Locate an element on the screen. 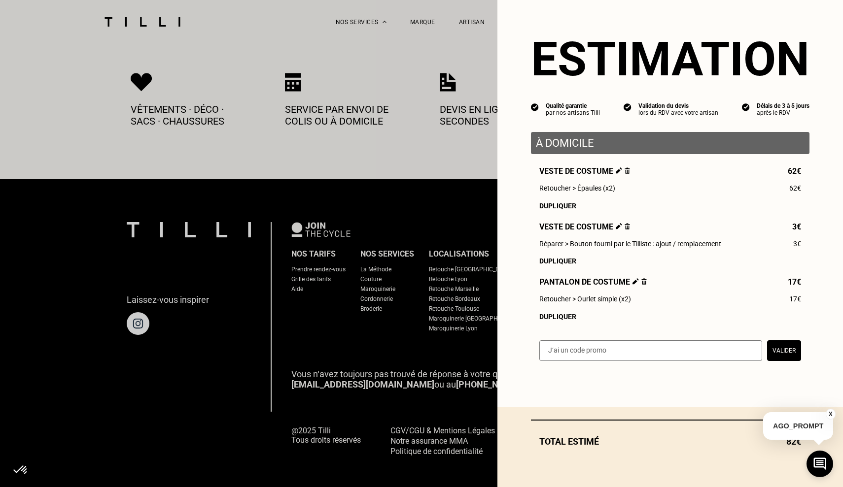  div: Qualité garantie is located at coordinates (573, 106).